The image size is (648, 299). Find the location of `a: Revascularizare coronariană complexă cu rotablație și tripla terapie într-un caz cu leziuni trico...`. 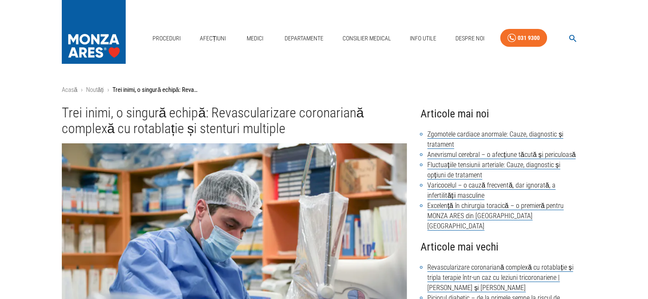

a: Revascularizare coronariană complexă cu rotablație și tripla terapie într-un caz cu leziuni trico... is located at coordinates (500, 278).